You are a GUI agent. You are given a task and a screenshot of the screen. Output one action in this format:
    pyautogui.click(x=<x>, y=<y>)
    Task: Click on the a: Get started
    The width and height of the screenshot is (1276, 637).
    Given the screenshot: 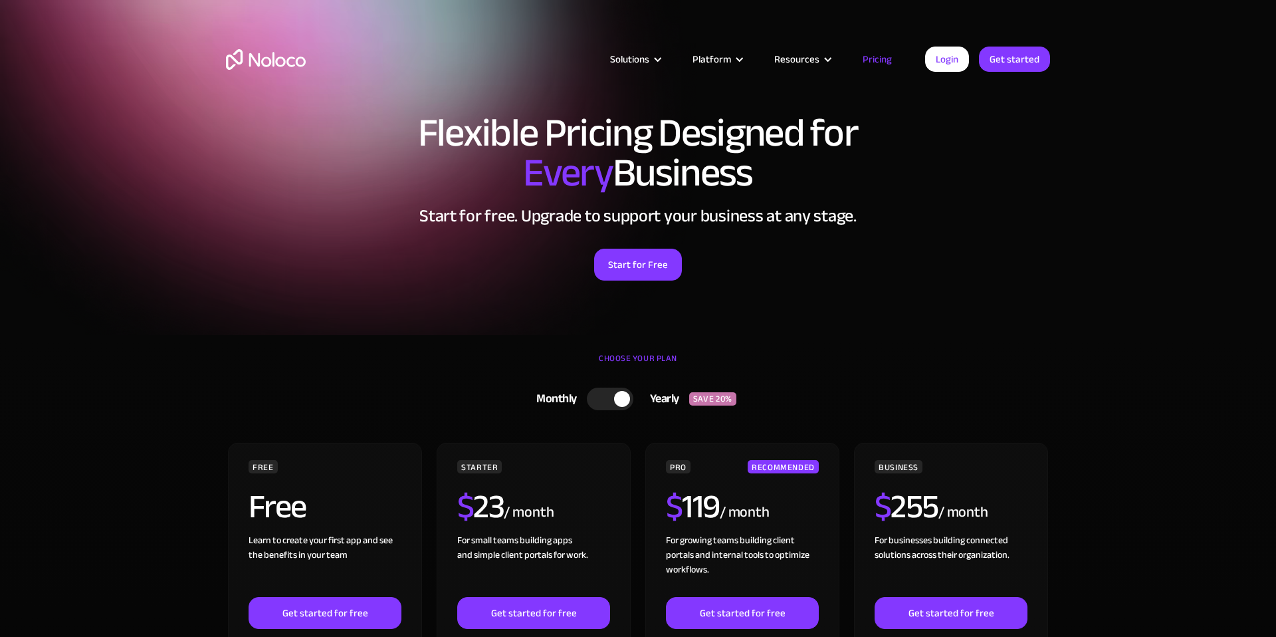 What is the action you would take?
    pyautogui.click(x=1014, y=59)
    